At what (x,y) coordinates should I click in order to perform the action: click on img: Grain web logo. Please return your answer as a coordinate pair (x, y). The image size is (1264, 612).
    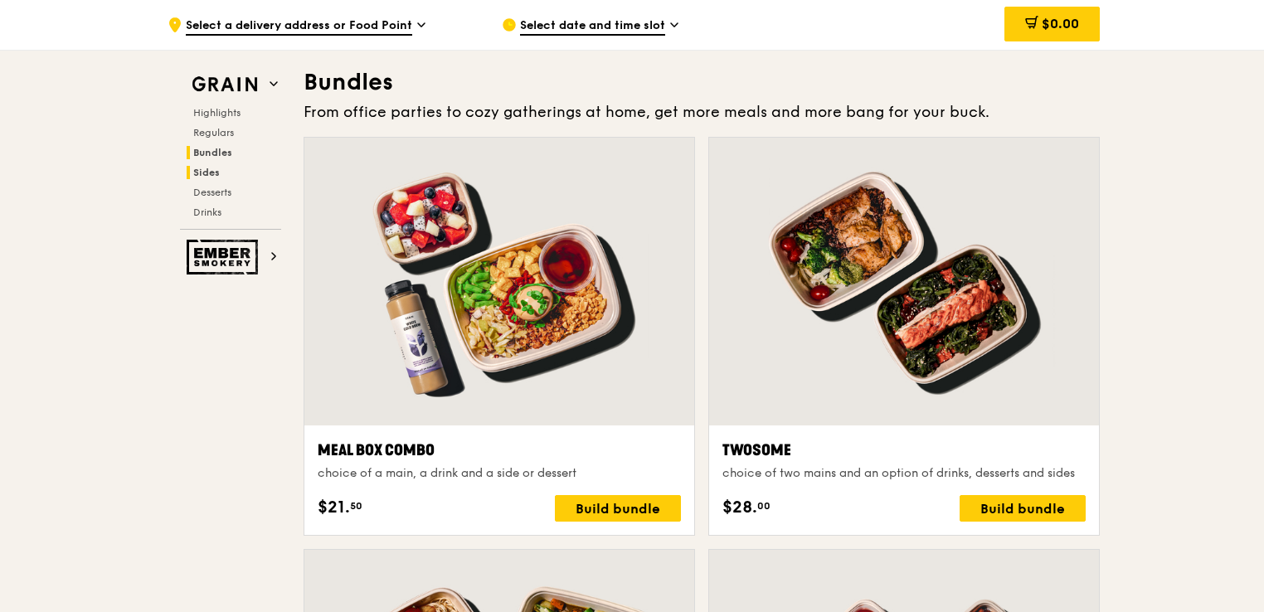
    Looking at the image, I should click on (225, 85).